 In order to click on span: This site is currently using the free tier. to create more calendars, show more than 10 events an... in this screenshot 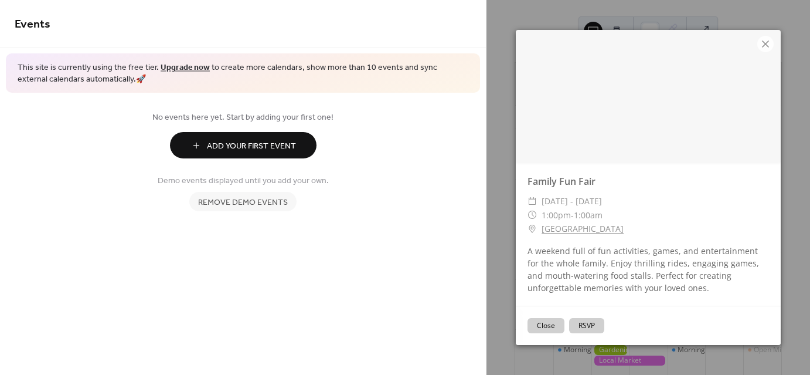, I will do `click(243, 73)`.